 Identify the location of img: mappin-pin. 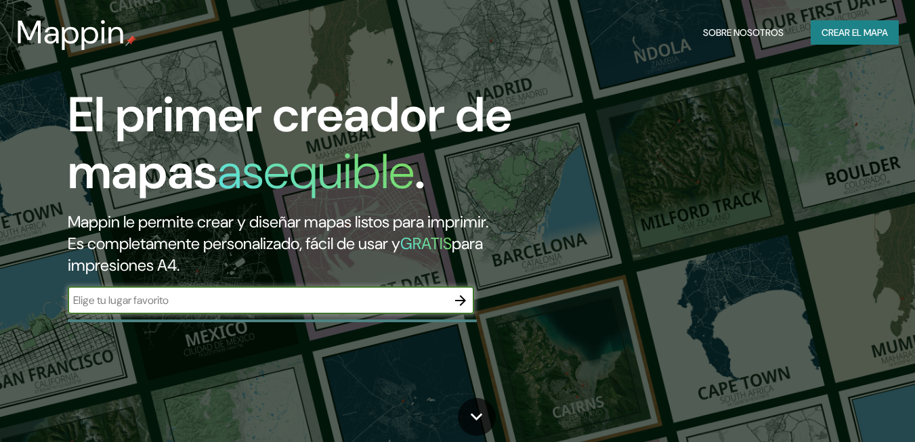
(131, 41).